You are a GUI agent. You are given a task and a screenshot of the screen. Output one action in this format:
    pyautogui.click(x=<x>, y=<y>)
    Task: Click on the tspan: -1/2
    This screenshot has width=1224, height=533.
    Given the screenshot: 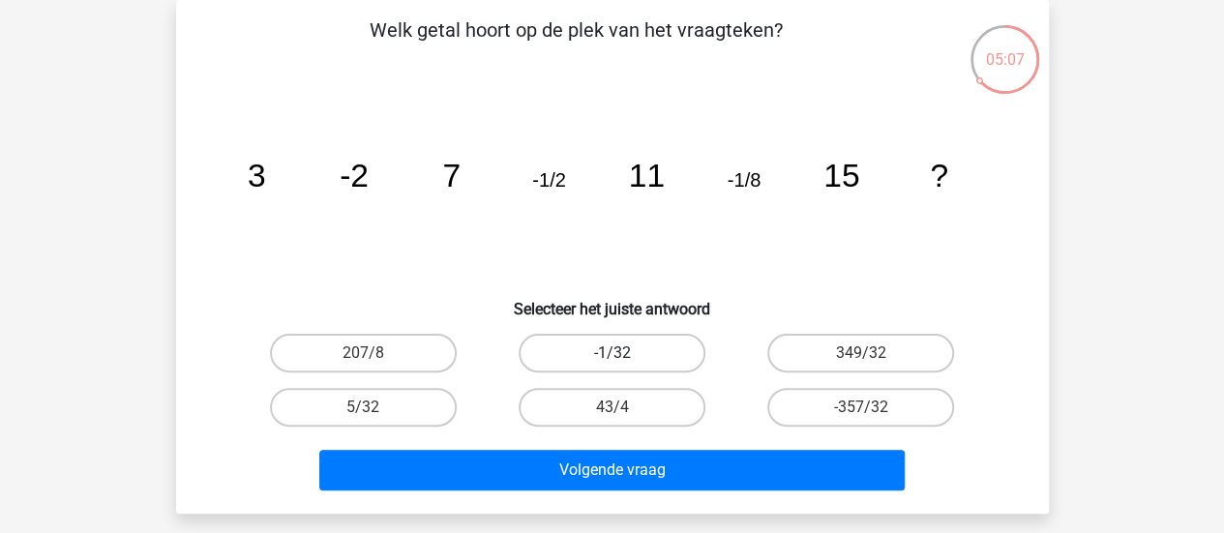 What is the action you would take?
    pyautogui.click(x=548, y=180)
    